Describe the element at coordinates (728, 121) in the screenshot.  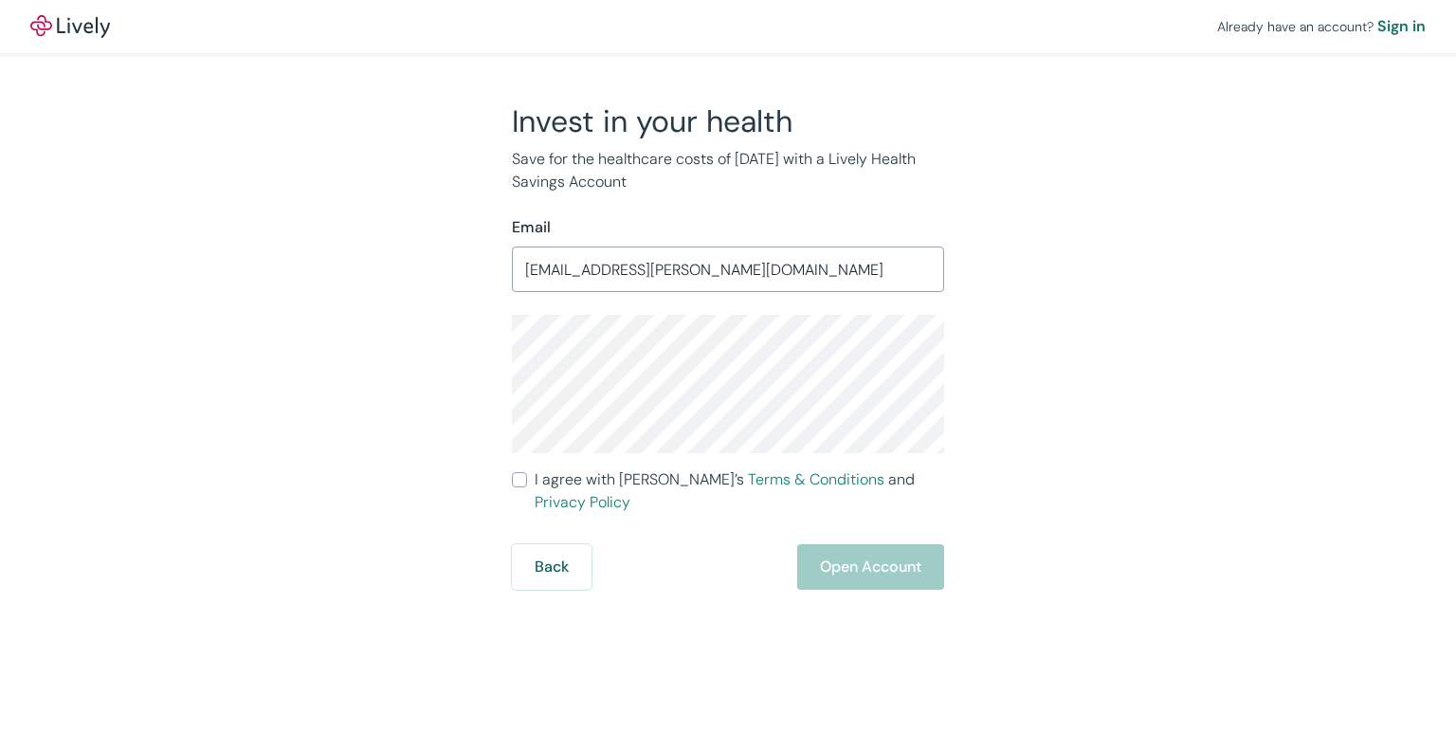
I see `h2: Invest in your health` at that location.